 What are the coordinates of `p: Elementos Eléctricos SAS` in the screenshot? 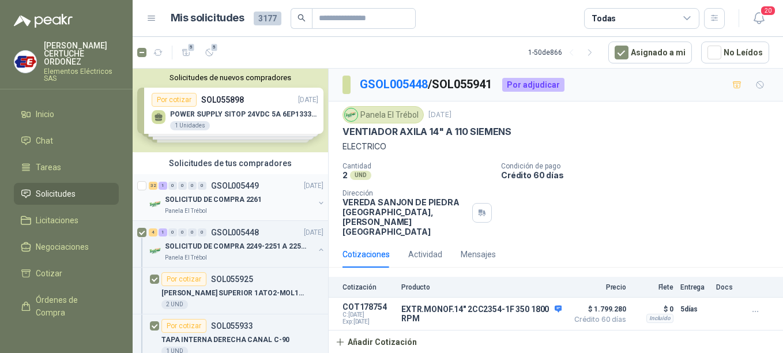 It's located at (81, 75).